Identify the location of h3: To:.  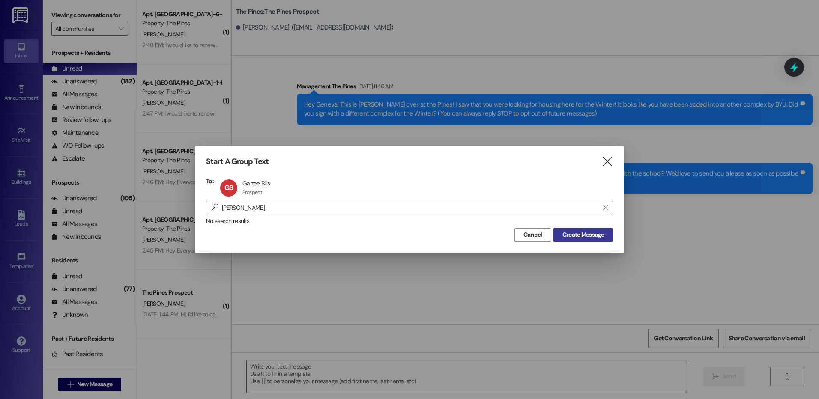
(210, 181).